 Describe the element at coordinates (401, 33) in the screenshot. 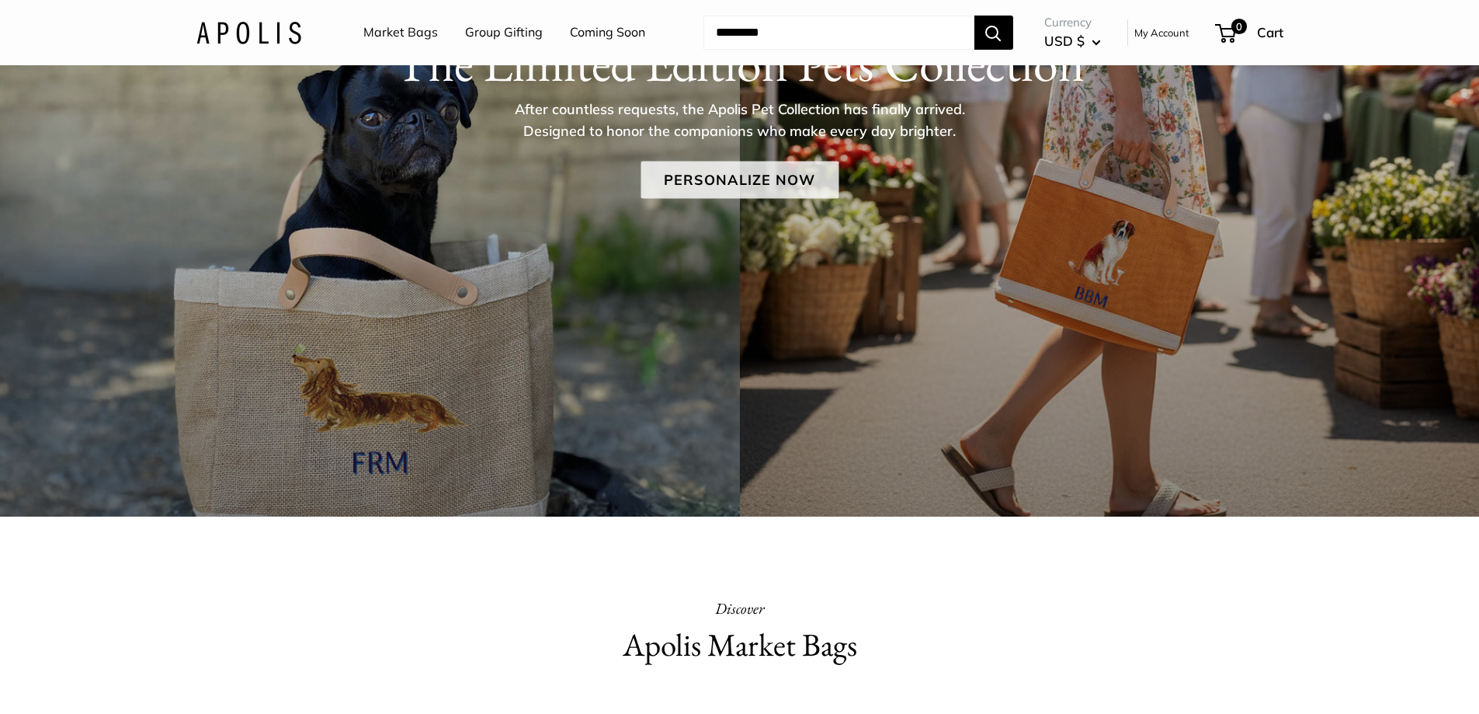

I see `a: Market Bags` at that location.